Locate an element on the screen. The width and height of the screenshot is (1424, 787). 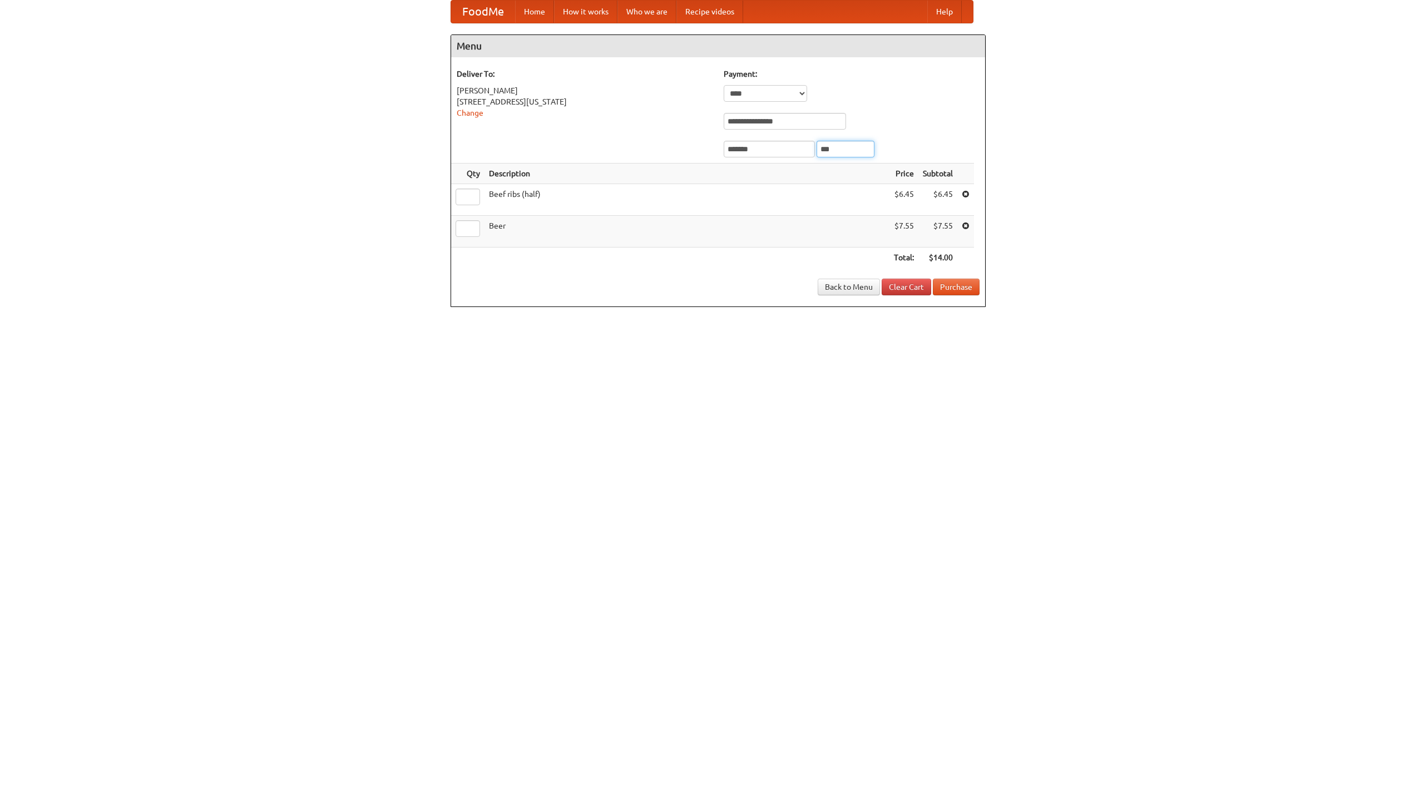
th: Description is located at coordinates (687, 174).